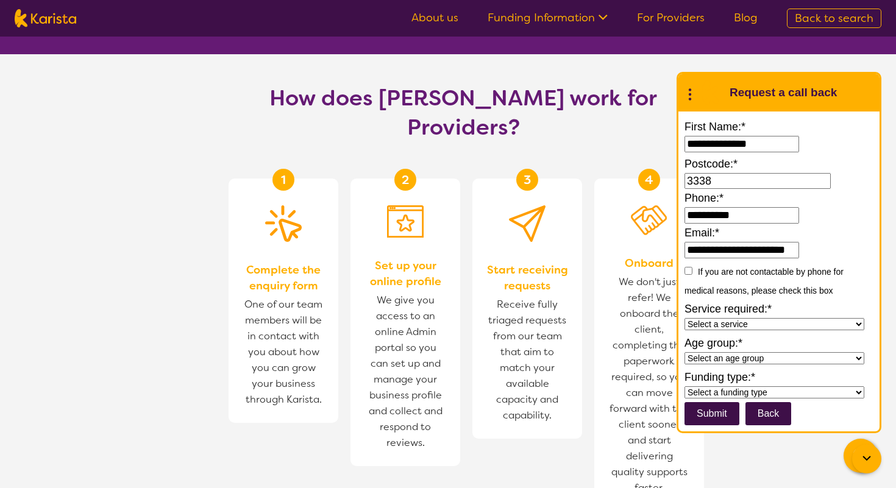  Describe the element at coordinates (758, 181) in the screenshot. I see `input: Enter a 4-digit postcode` at that location.